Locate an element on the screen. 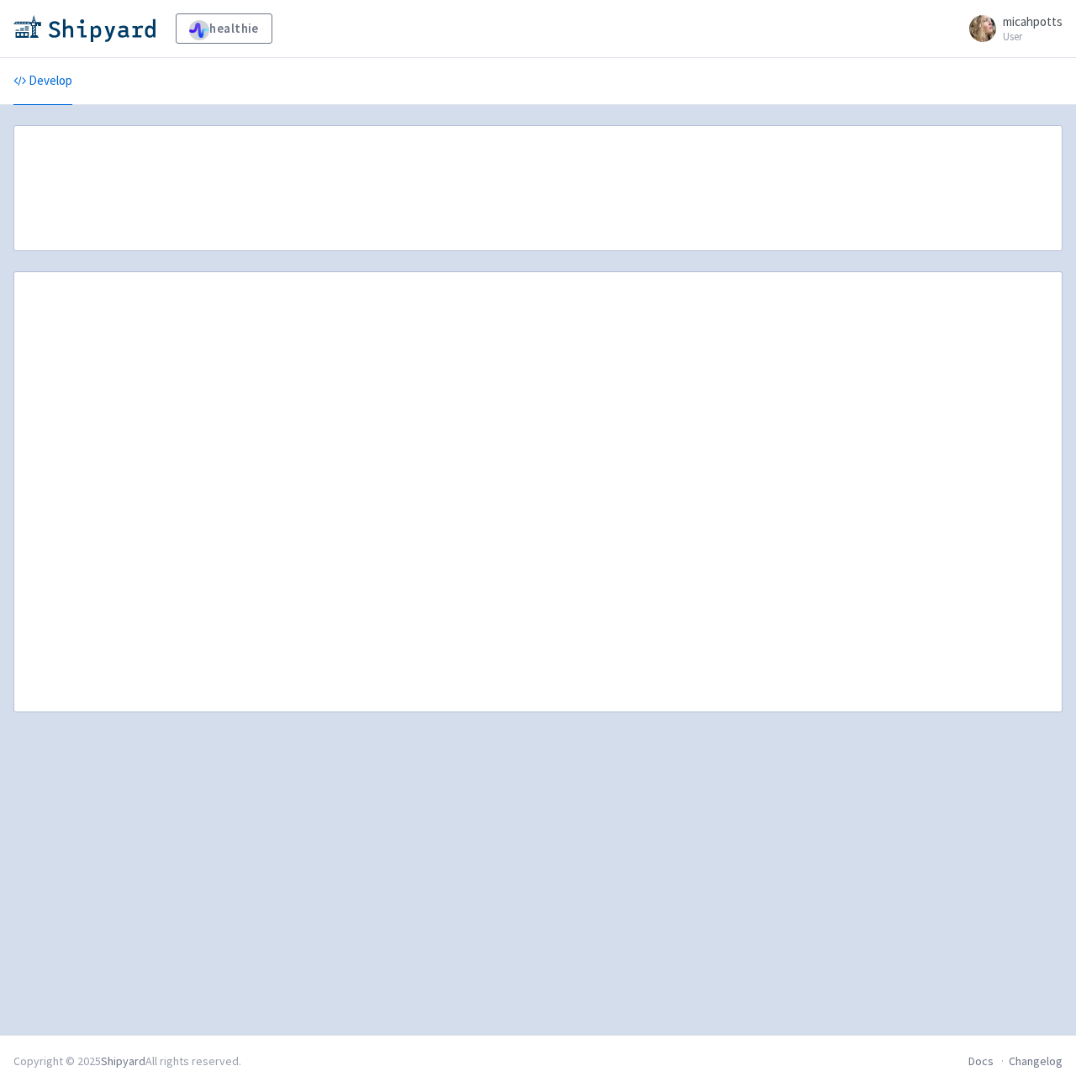  a: Changelog is located at coordinates (1035, 1061).